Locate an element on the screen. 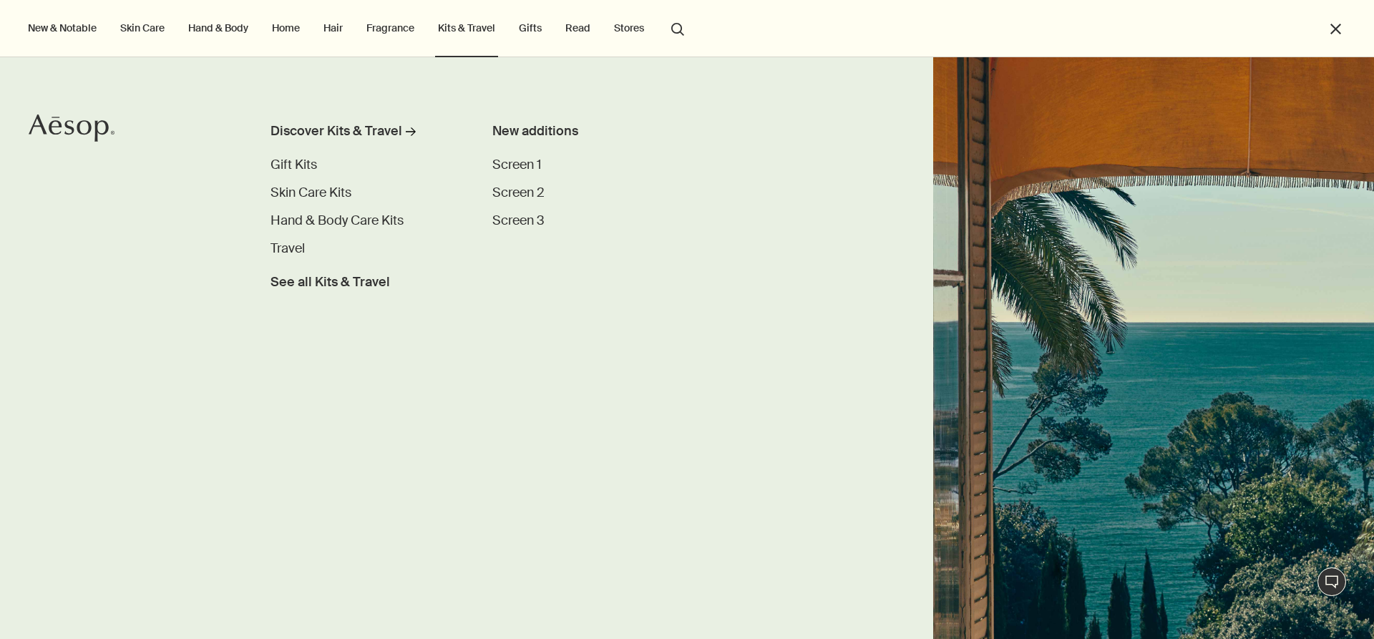 This screenshot has width=1374, height=639. svg: Aesop is located at coordinates (72, 128).